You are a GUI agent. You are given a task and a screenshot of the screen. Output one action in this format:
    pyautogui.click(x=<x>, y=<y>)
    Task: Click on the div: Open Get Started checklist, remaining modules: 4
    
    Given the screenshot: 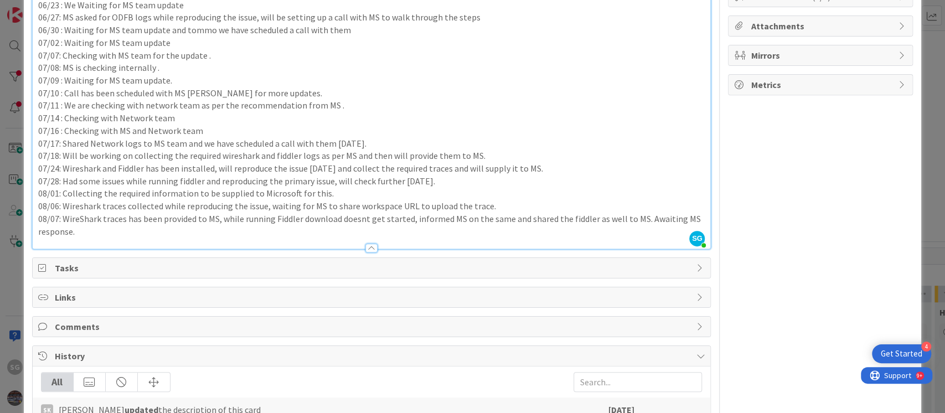 What is the action you would take?
    pyautogui.click(x=902, y=354)
    